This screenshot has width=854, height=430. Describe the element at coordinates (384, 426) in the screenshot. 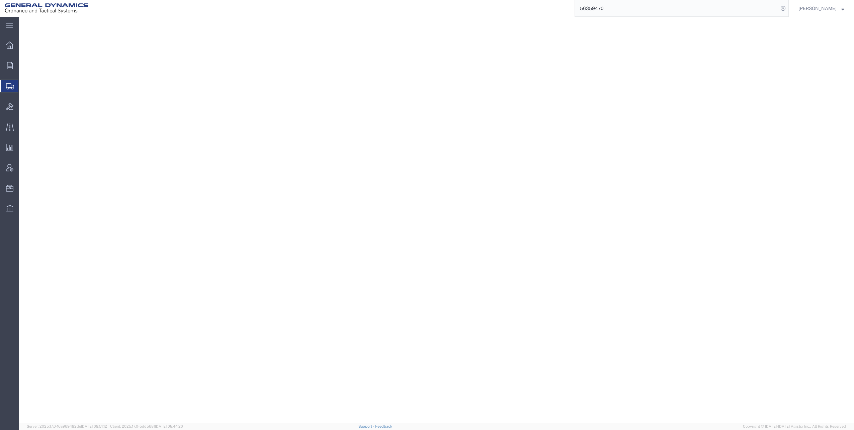

I see `a: Feedback` at that location.